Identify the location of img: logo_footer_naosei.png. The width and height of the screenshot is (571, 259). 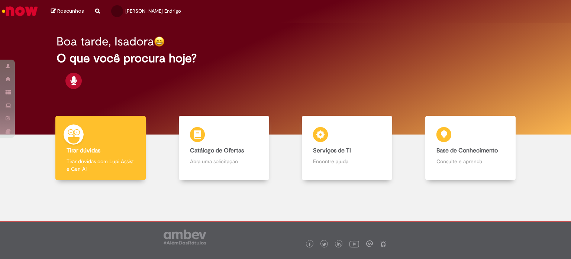
(383, 243).